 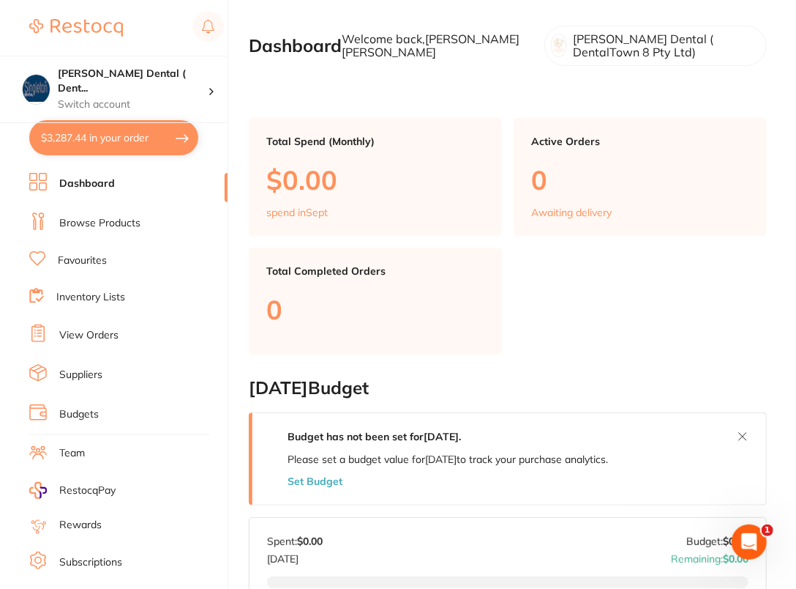 What do you see at coordinates (717, 541) in the screenshot?
I see `p: Budget:` at bounding box center [717, 541].